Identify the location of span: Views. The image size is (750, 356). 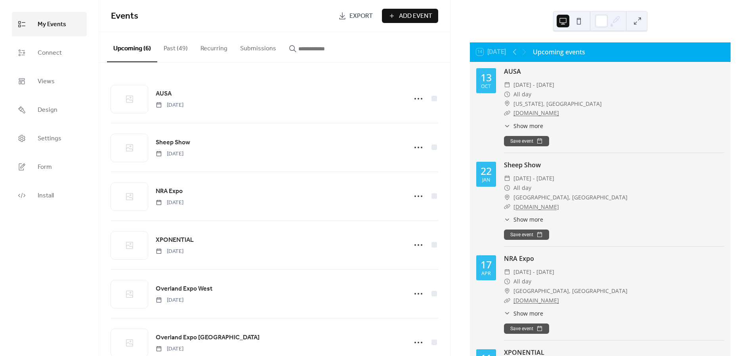
(46, 82).